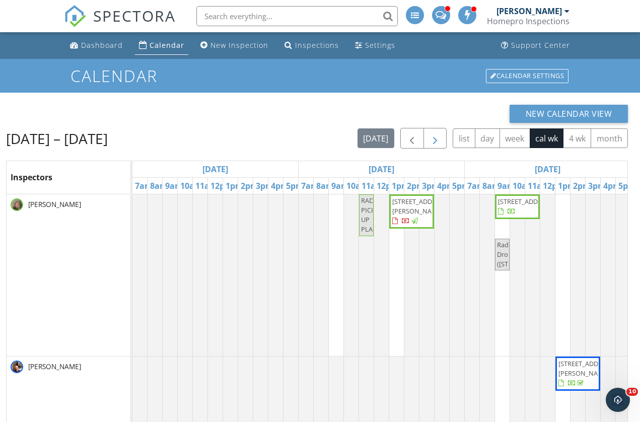  I want to click on a: Go to September 23, 2025, so click(547, 169).